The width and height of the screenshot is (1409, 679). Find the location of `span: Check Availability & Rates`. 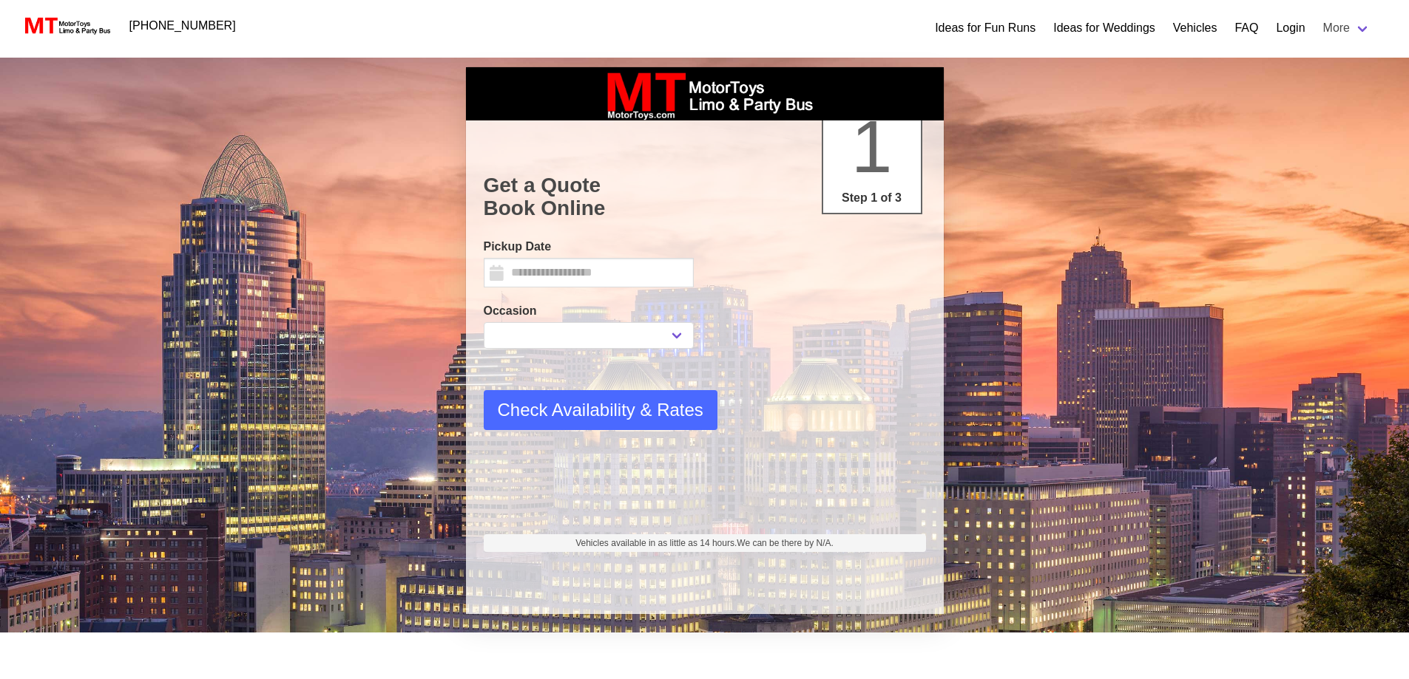

span: Check Availability & Rates is located at coordinates (600, 410).